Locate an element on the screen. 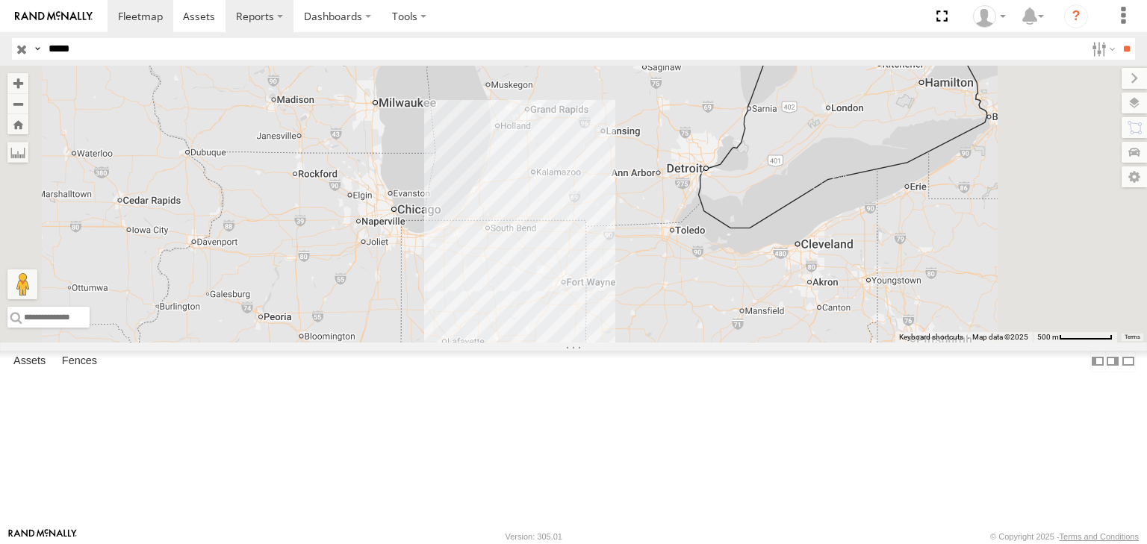  a: Visit our Website is located at coordinates (43, 537).